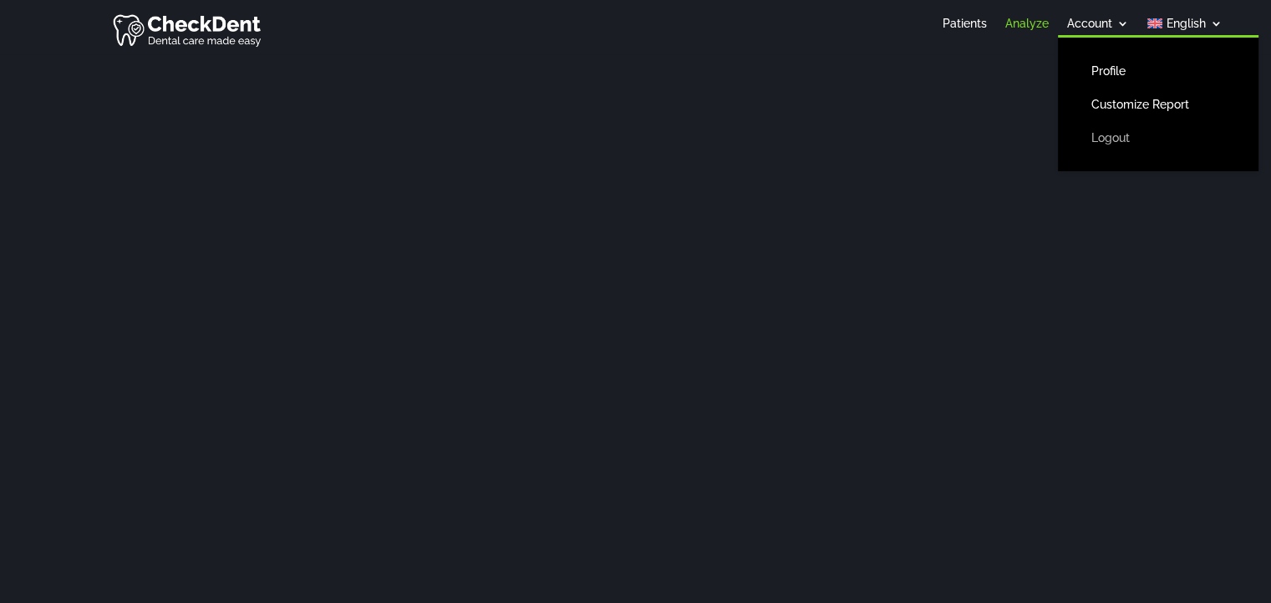 The width and height of the screenshot is (1271, 603). What do you see at coordinates (1027, 27) in the screenshot?
I see `a: Analyze` at bounding box center [1027, 27].